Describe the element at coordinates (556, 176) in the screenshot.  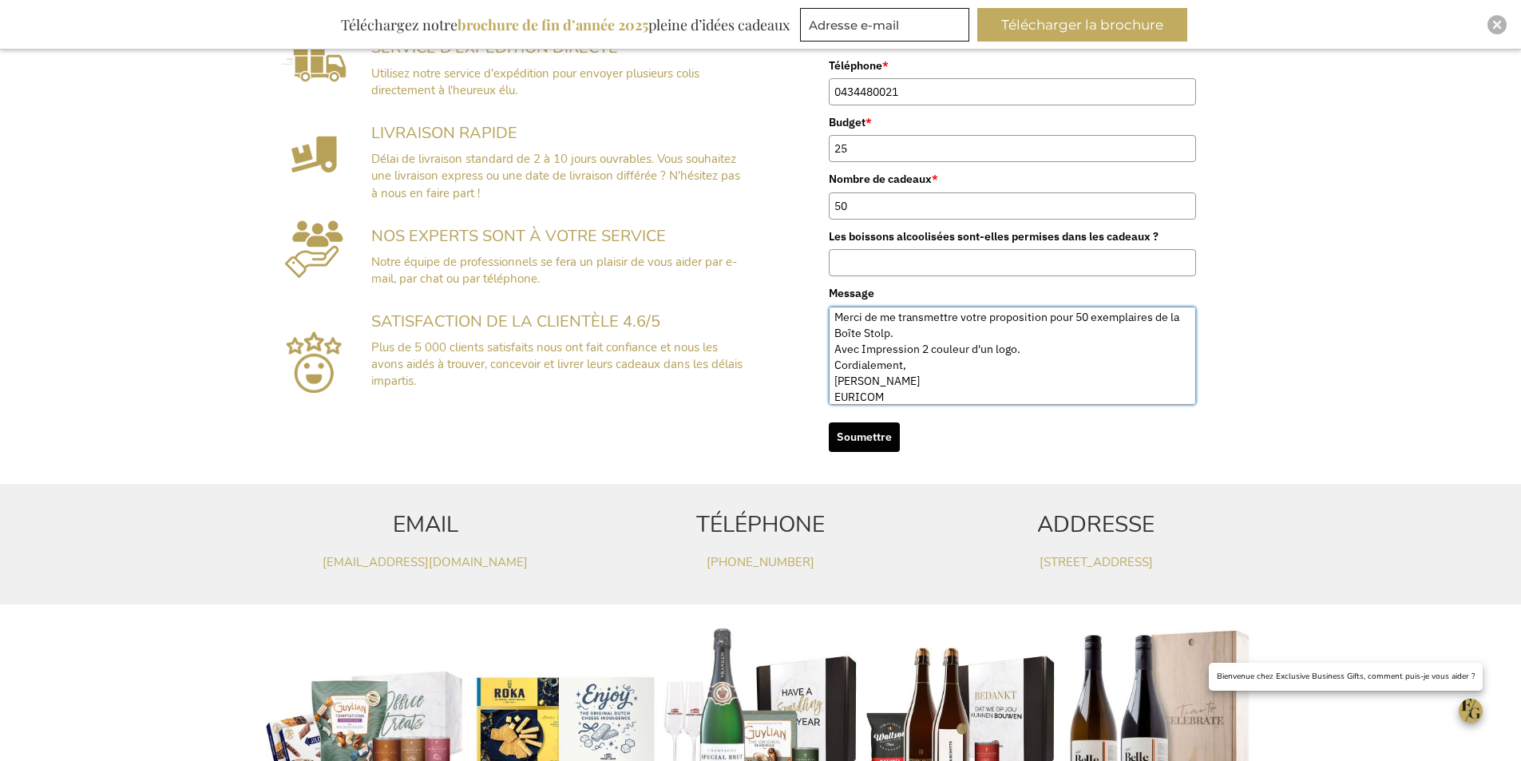
I see `span: Délai de livraison standard de 2 à 10 jours ouvrables. Vous souhaitez une livraison express ou un...` at that location.